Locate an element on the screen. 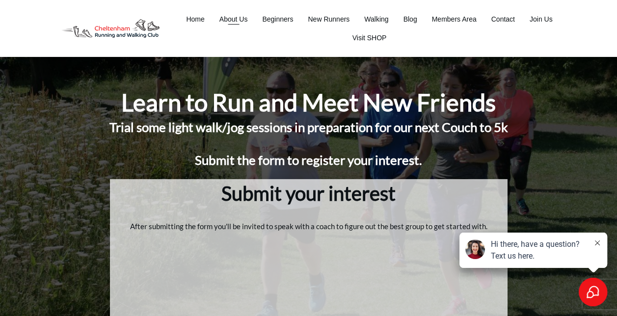 The image size is (617, 316). span: Beginners is located at coordinates (277, 19).